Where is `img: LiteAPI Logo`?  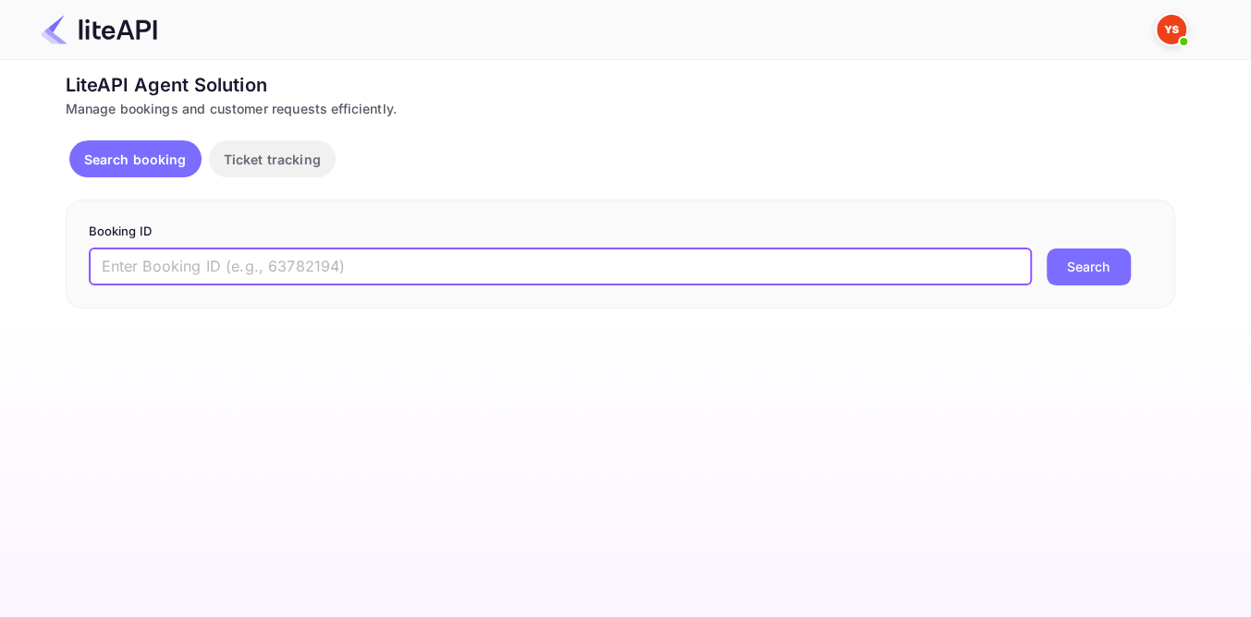 img: LiteAPI Logo is located at coordinates (99, 30).